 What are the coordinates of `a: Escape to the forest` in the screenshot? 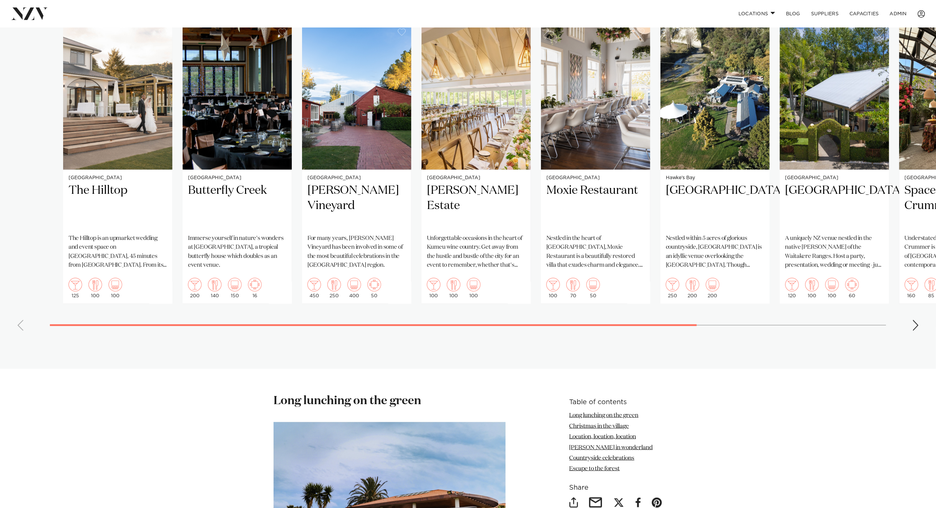 It's located at (594, 468).